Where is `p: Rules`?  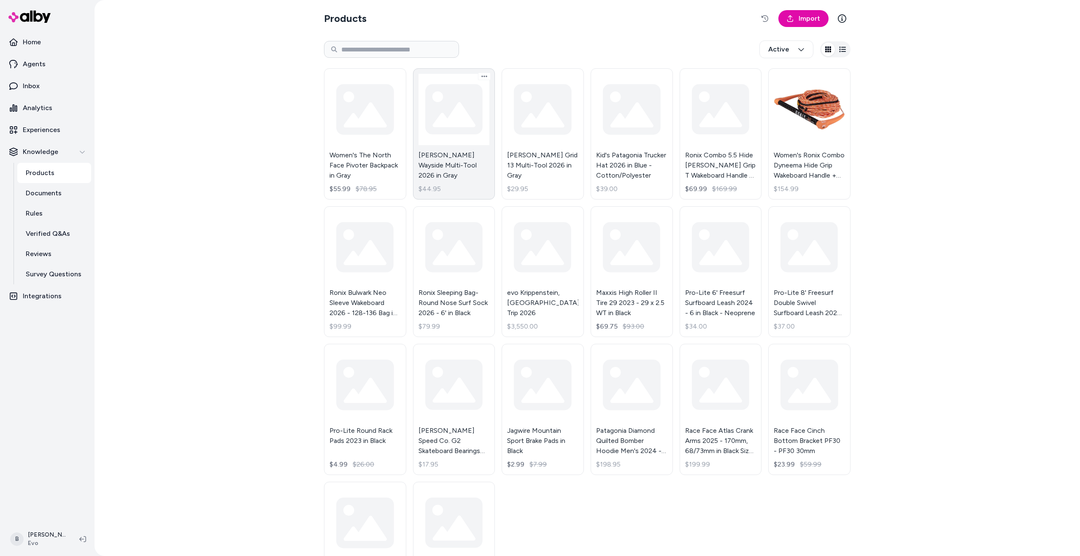
p: Rules is located at coordinates (34, 214).